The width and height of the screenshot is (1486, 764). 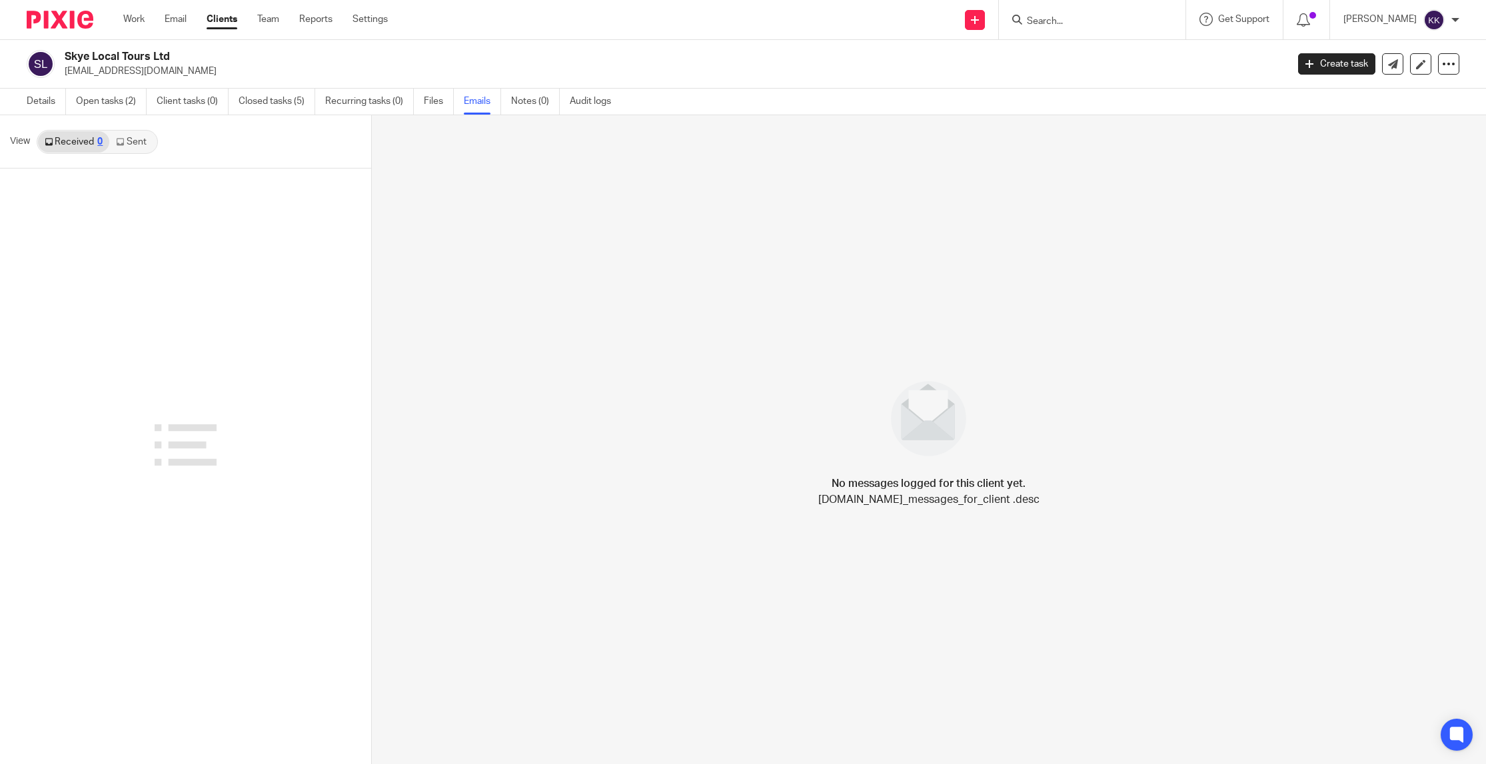 What do you see at coordinates (1085, 22) in the screenshot?
I see `input: Search` at bounding box center [1085, 22].